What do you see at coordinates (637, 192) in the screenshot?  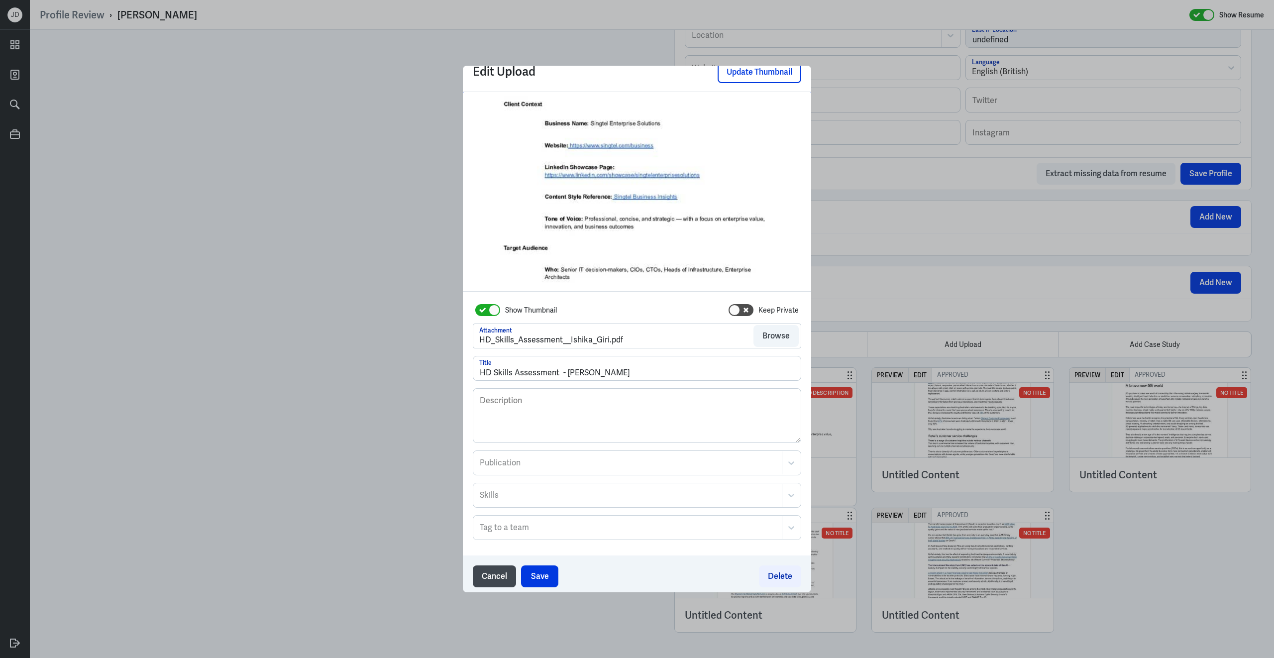 I see `img: HD Skills Assessment - Ishika Giri` at bounding box center [637, 192].